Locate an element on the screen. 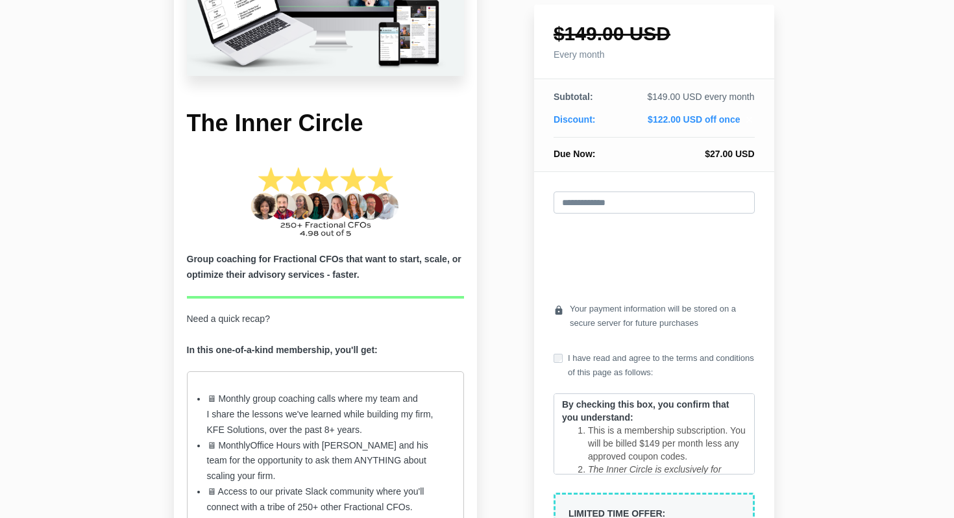  h1: The Inner Circle is located at coordinates (326, 123).